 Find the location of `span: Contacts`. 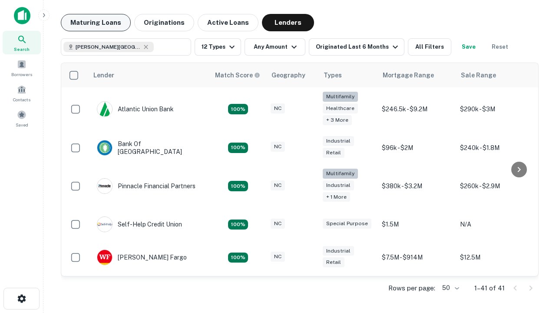

span: Contacts is located at coordinates (22, 99).